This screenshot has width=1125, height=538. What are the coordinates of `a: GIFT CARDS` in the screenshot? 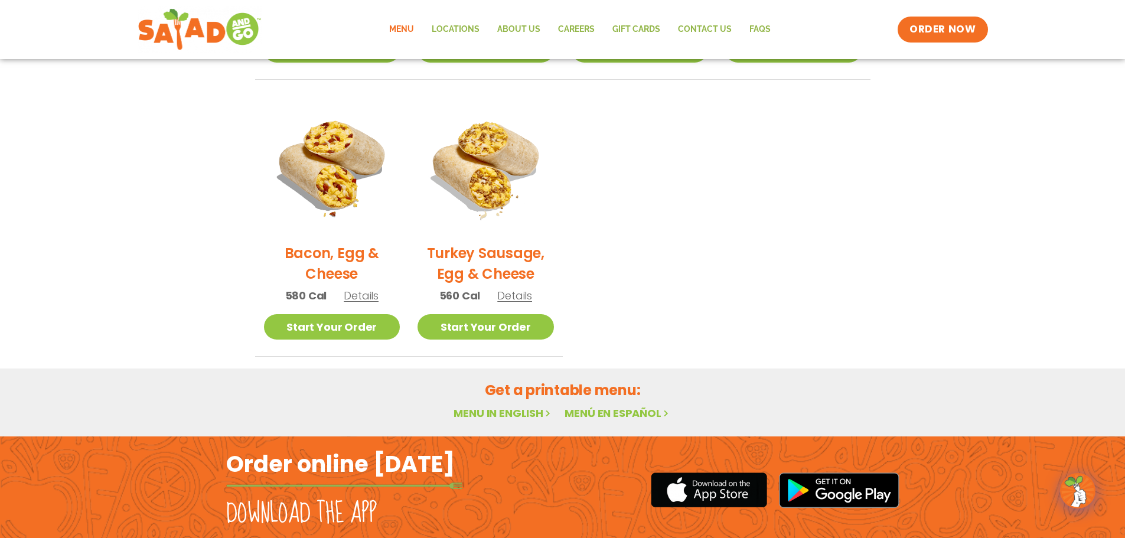 It's located at (636, 30).